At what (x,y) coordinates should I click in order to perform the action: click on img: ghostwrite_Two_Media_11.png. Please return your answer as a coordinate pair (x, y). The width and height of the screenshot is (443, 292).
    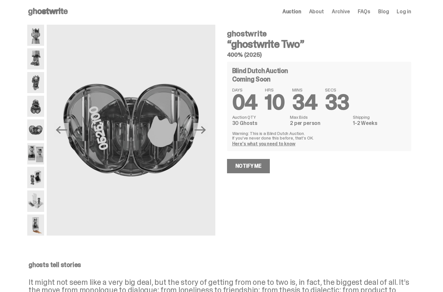
    Looking at the image, I should click on (36, 177).